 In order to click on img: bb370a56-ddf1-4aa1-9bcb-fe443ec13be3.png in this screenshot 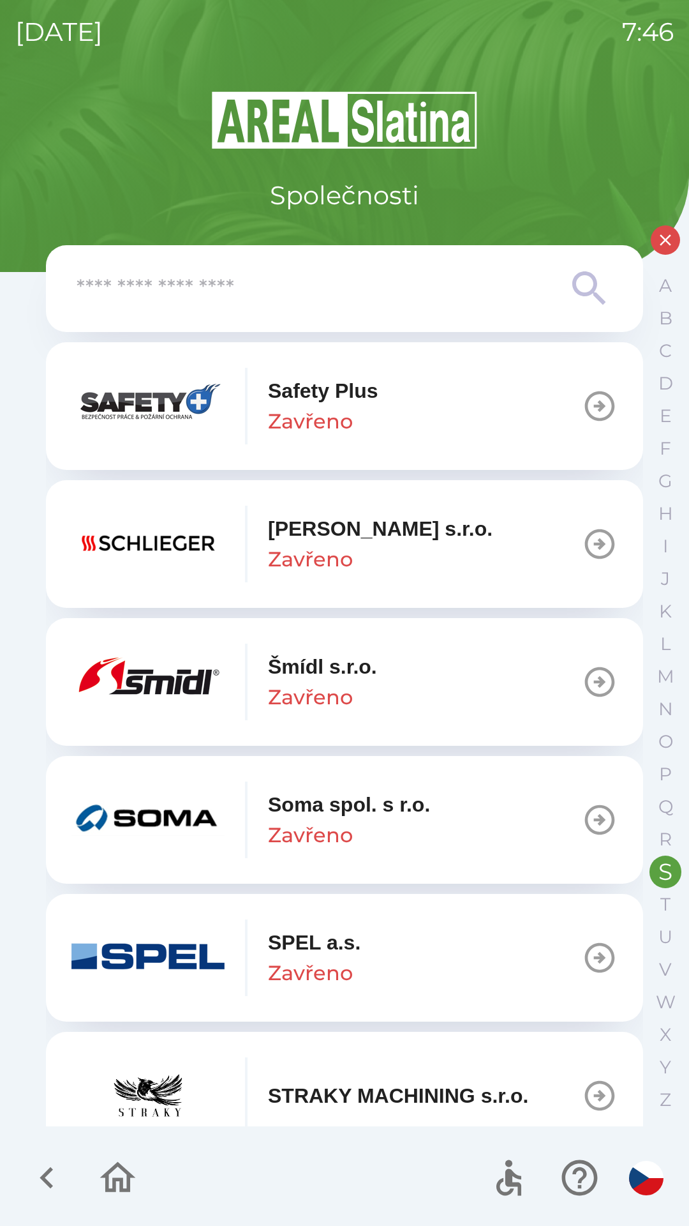, I will do `click(148, 820)`.